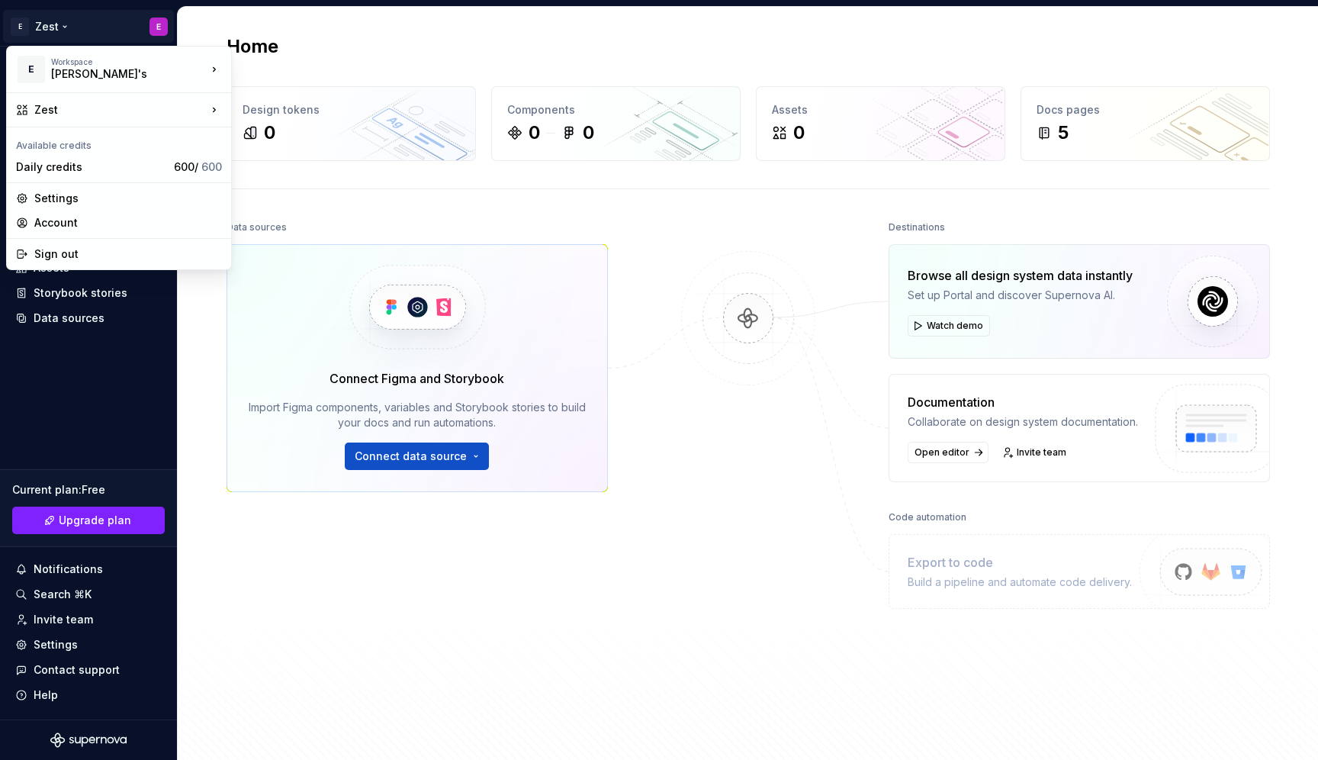 The height and width of the screenshot is (760, 1318). What do you see at coordinates (129, 62) in the screenshot?
I see `div: Workspace` at bounding box center [129, 62].